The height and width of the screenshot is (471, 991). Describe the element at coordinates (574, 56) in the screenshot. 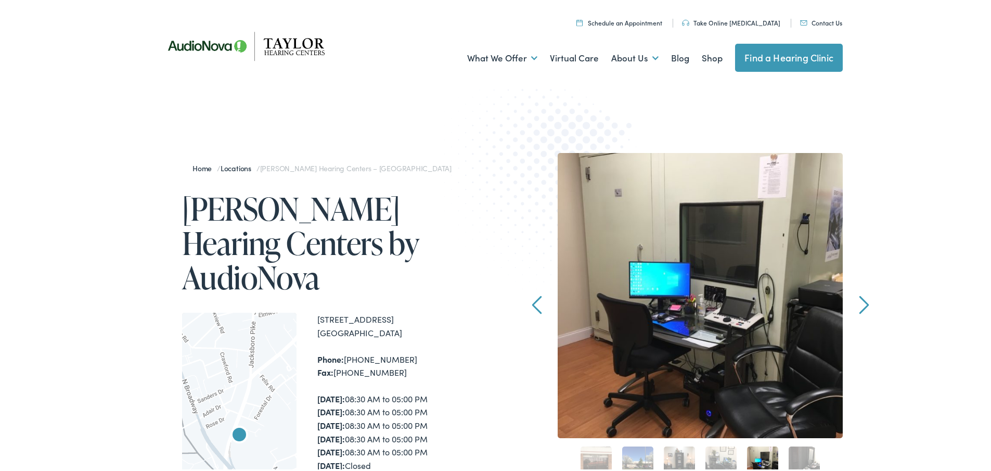

I see `a: Virtual Care` at that location.